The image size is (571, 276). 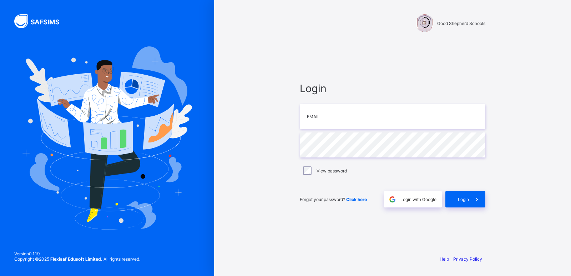 I want to click on span: Login with Google, so click(x=419, y=199).